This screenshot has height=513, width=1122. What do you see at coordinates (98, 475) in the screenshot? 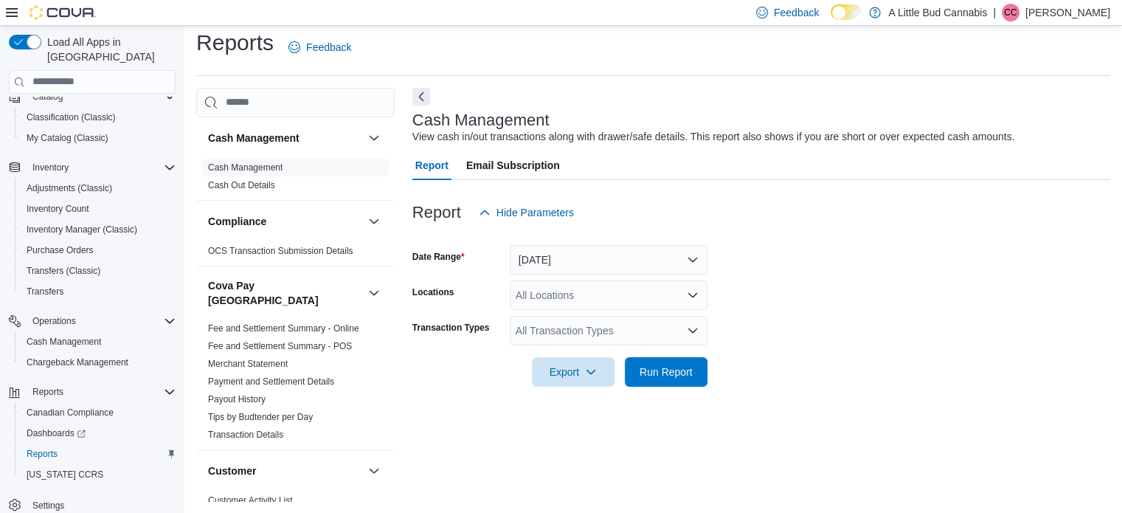
I see `span: Washington CCRS` at bounding box center [98, 475].